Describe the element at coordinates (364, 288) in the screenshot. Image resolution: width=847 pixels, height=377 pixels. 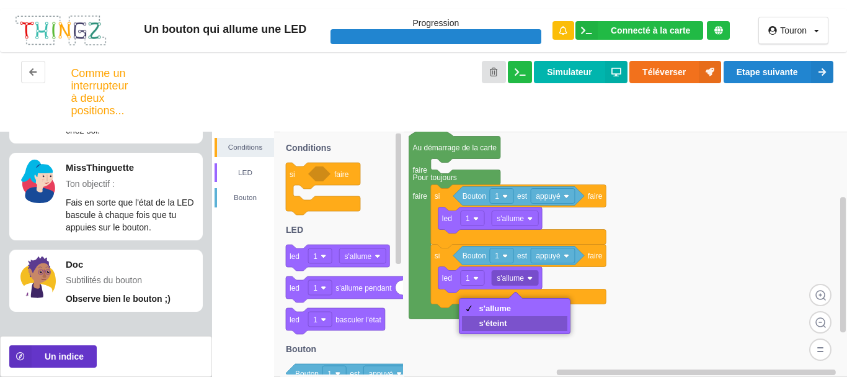
I see `text: s'allume pendant` at that location.